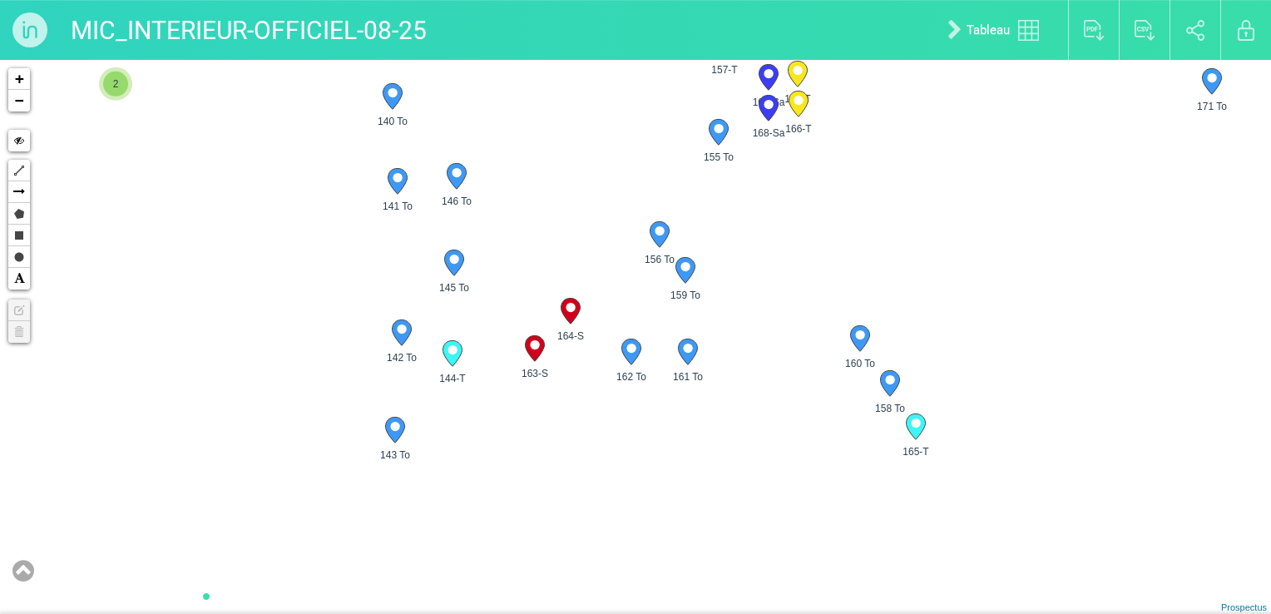  Describe the element at coordinates (632, 377) in the screenshot. I see `span: 162 To` at that location.